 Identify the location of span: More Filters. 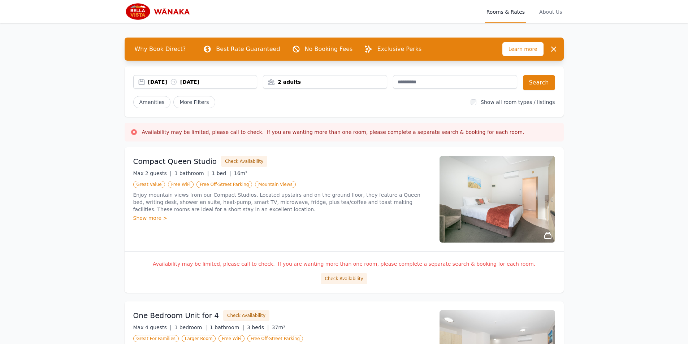
(194, 102).